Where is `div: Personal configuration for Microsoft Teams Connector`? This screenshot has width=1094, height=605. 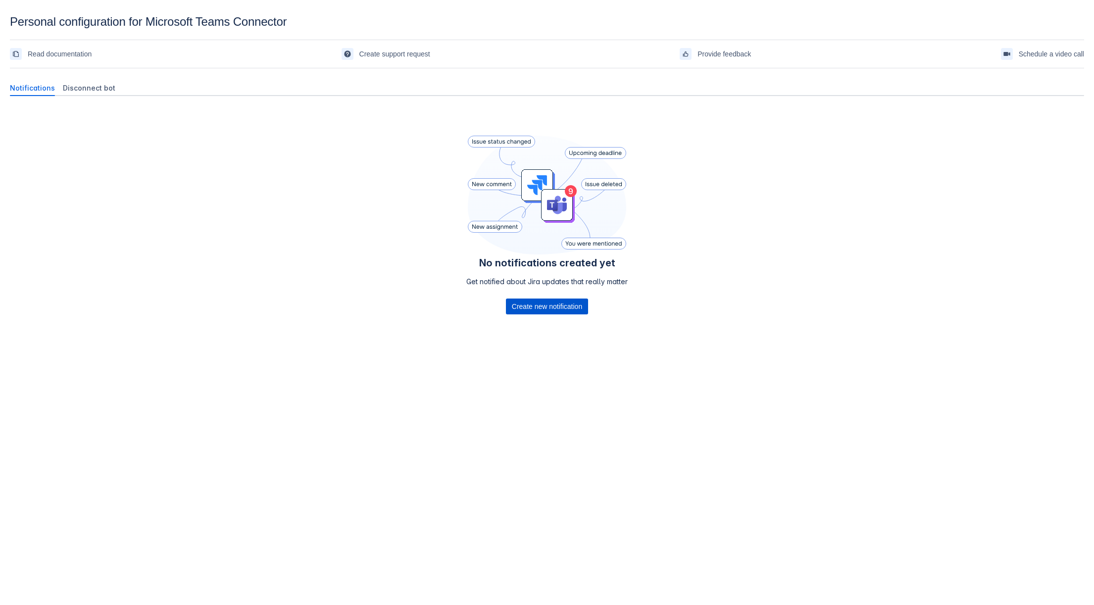
div: Personal configuration for Microsoft Teams Connector is located at coordinates (547, 22).